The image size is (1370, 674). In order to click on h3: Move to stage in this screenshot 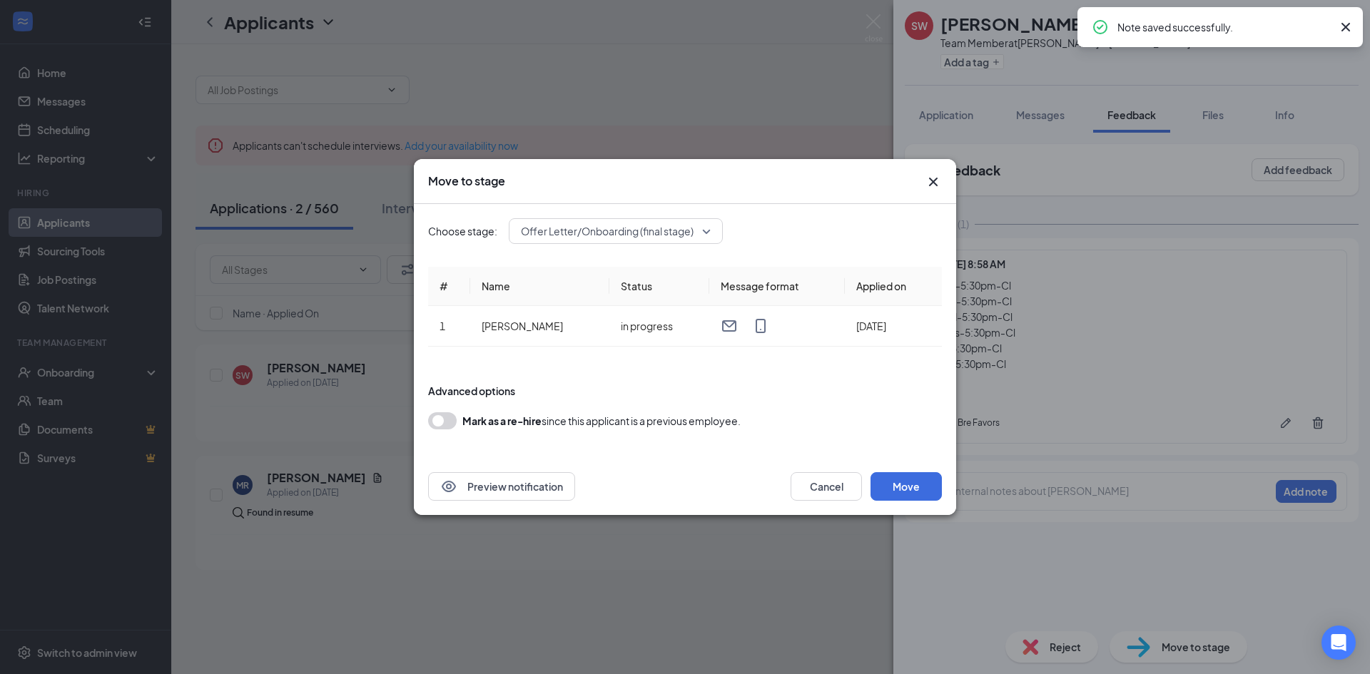, I will do `click(466, 181)`.